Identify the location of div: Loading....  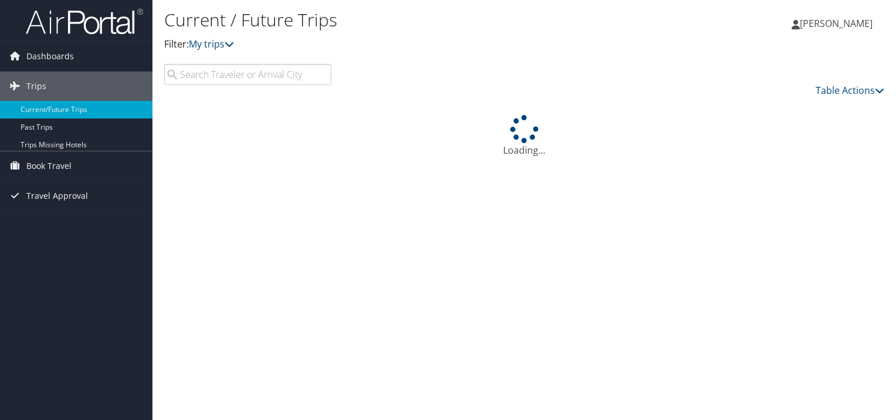
(524, 136).